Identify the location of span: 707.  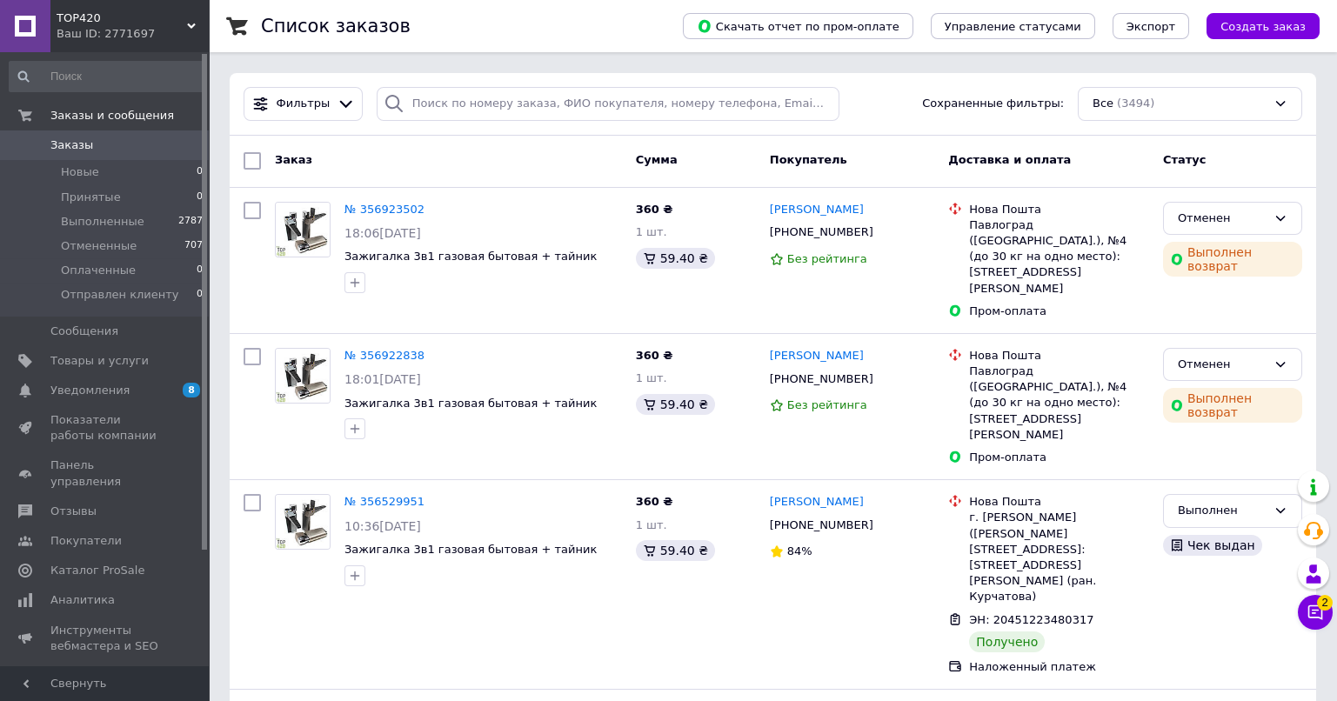
(193, 246).